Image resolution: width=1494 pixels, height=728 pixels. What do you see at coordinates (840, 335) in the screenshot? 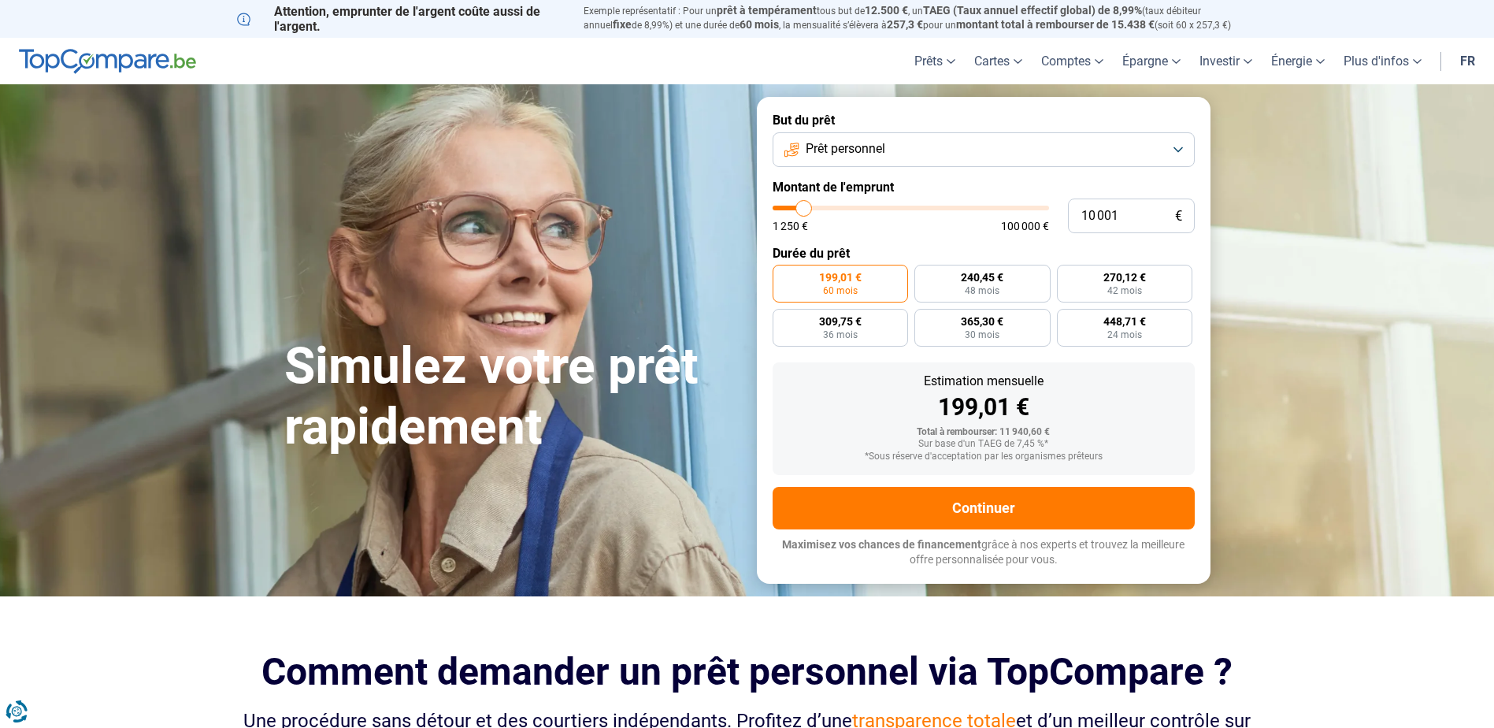
I see `span: 36 mois` at bounding box center [840, 335].